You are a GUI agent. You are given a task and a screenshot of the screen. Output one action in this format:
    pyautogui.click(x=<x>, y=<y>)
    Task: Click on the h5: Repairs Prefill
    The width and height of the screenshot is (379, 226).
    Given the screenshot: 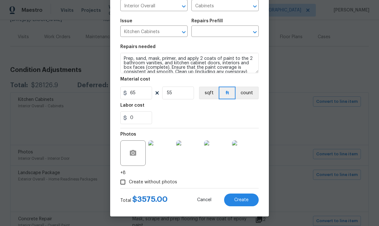 What is the action you would take?
    pyautogui.click(x=207, y=21)
    